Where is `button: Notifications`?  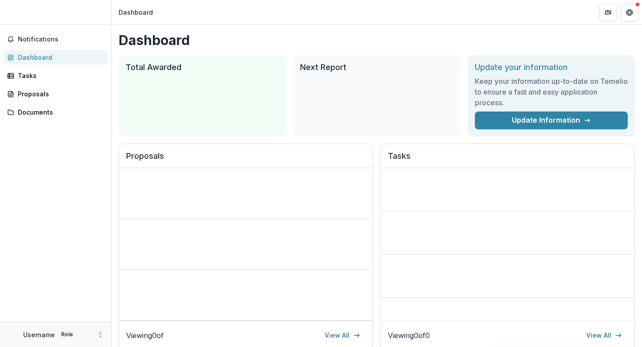 button: Notifications is located at coordinates (55, 39).